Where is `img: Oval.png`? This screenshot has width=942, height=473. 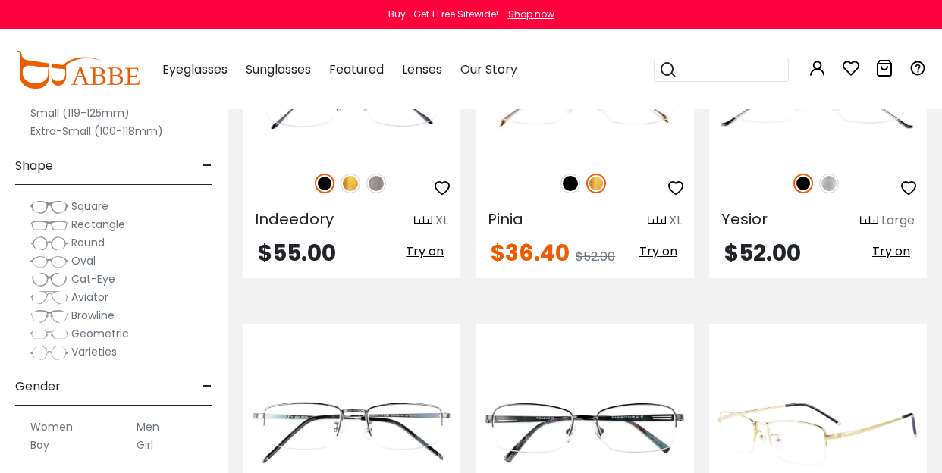
img: Oval.png is located at coordinates (49, 262).